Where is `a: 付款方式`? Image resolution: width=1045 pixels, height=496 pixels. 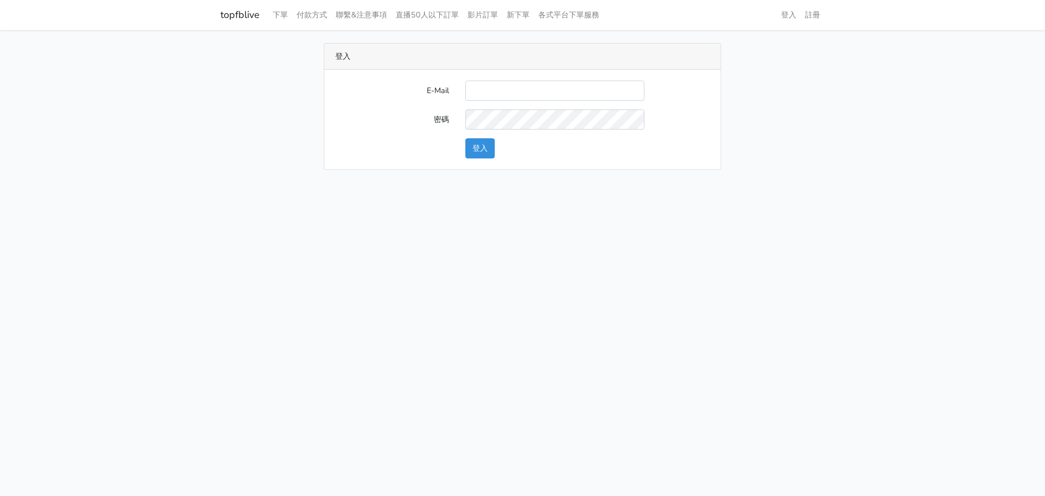
a: 付款方式 is located at coordinates (312, 15).